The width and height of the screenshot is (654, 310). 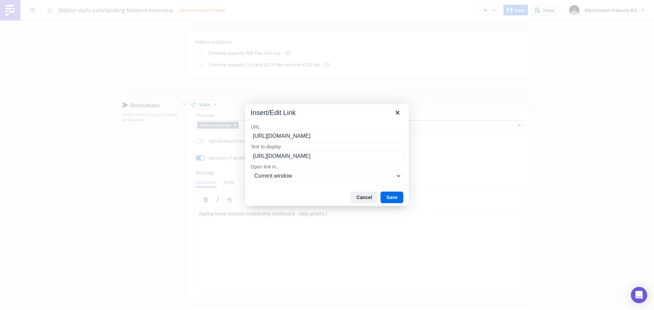 What do you see at coordinates (327, 147) in the screenshot?
I see `label: Text to display` at bounding box center [327, 147].